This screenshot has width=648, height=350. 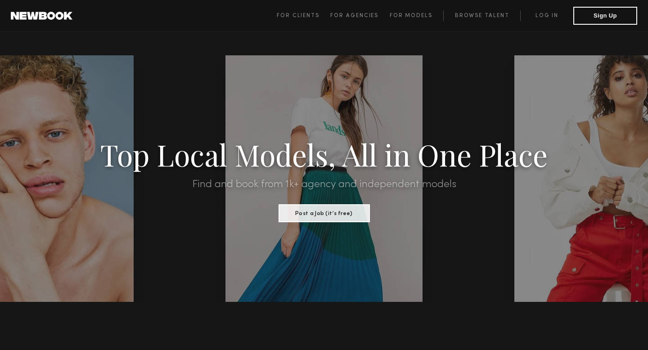 What do you see at coordinates (324, 213) in the screenshot?
I see `button: Post a Job (it’s free)` at bounding box center [324, 213].